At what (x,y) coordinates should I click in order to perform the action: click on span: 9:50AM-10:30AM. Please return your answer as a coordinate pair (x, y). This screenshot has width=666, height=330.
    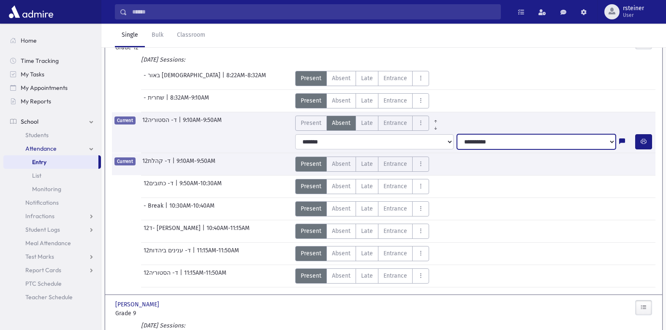
    Looking at the image, I should click on (201, 187).